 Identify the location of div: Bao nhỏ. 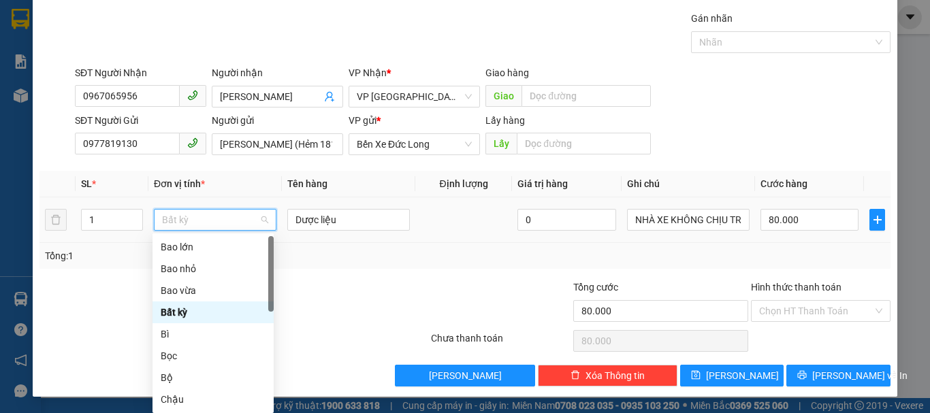
(213, 269).